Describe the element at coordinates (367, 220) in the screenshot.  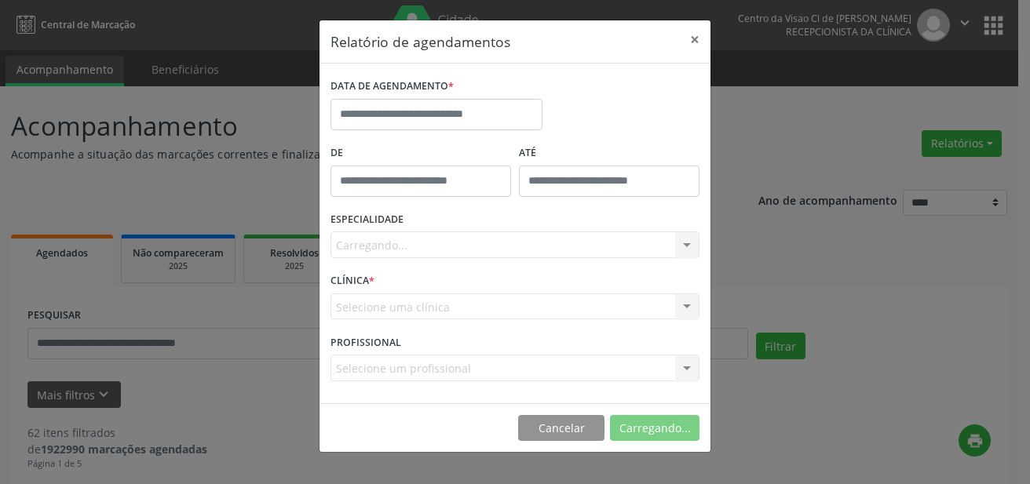
I see `label: ESPECIALIDADE` at that location.